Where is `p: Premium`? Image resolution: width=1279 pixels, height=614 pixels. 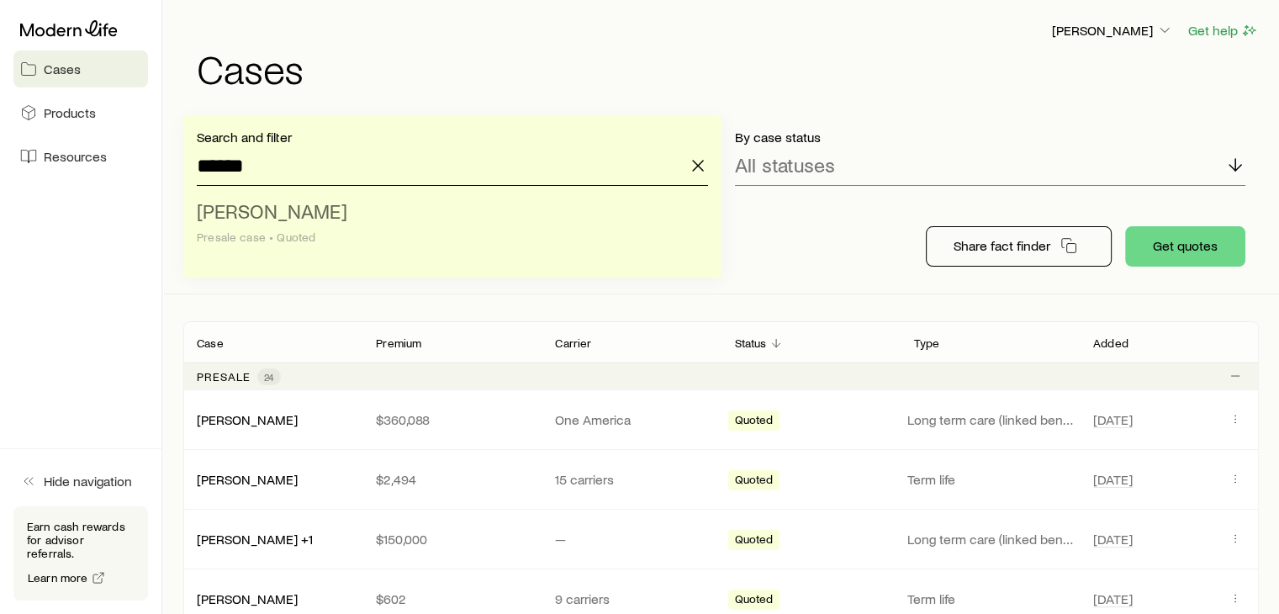
p: Premium is located at coordinates (399, 343).